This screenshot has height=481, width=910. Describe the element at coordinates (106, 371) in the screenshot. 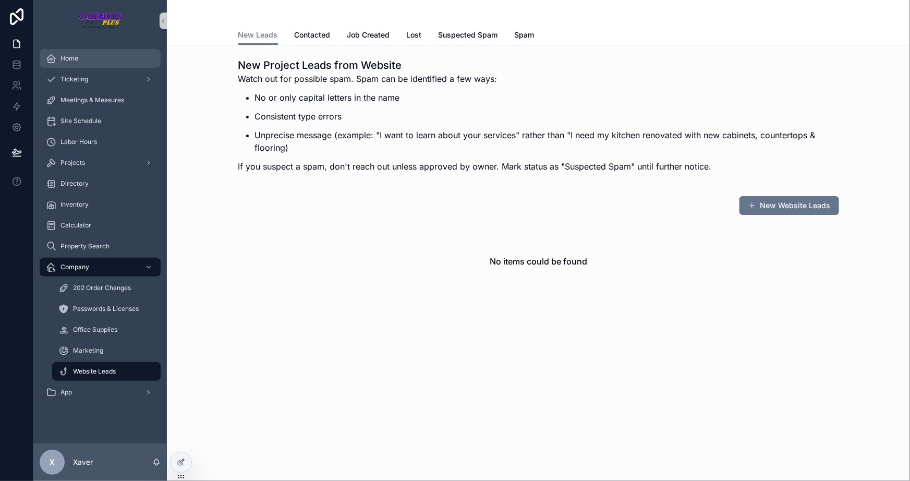

I see `a: Website Leads` at that location.